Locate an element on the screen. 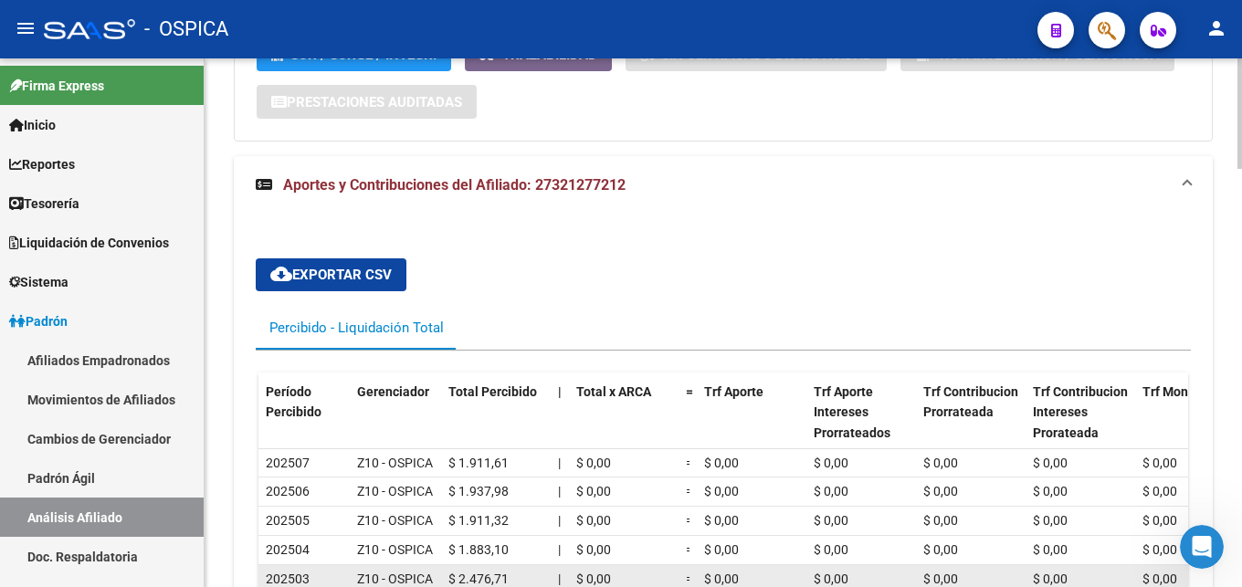 The width and height of the screenshot is (1242, 587). span: Tesorería is located at coordinates (44, 204).